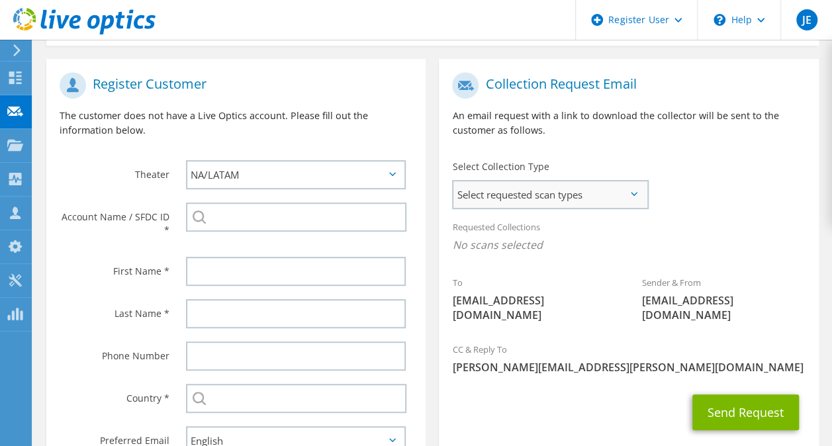 The image size is (832, 446). Describe the element at coordinates (719, 20) in the screenshot. I see `svg: \n` at that location.